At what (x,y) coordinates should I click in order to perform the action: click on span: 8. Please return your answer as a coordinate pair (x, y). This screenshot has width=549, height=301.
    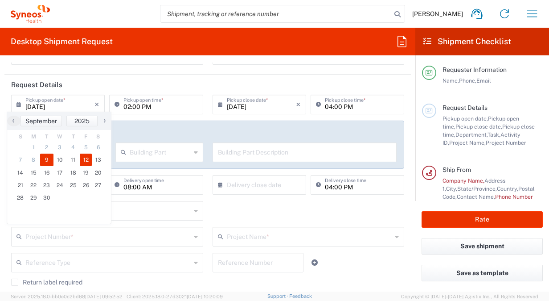
    Looking at the image, I should click on (34, 160).